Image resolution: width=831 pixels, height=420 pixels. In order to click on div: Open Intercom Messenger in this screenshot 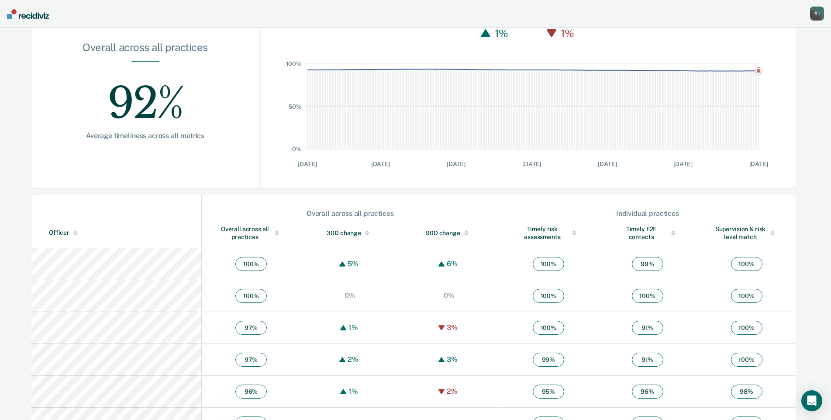, I will do `click(812, 400)`.